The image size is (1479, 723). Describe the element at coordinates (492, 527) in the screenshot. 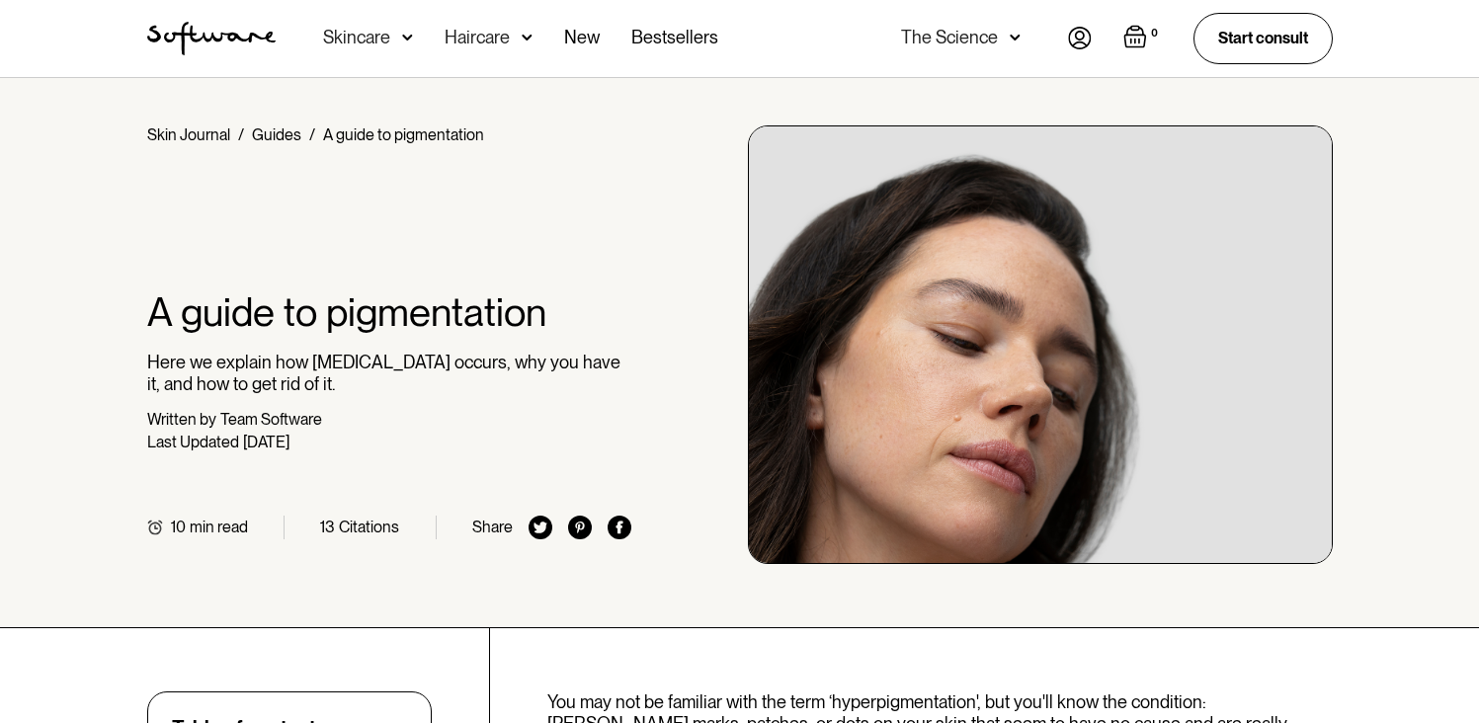

I see `div: Share` at that location.